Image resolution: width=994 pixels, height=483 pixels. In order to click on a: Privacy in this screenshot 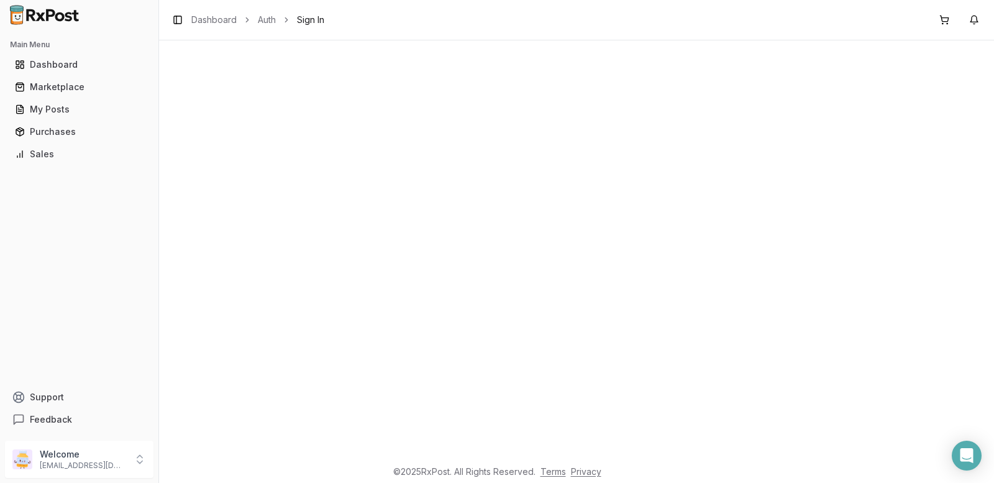, I will do `click(586, 471)`.